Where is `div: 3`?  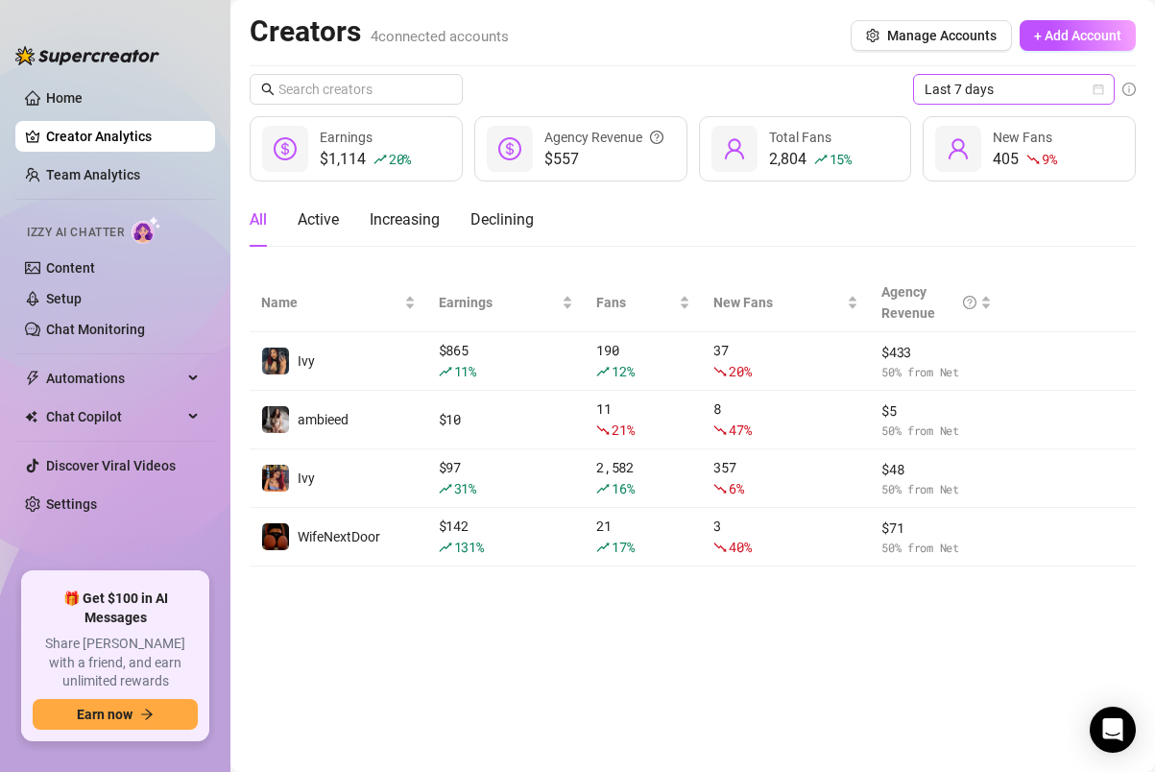 div: 3 is located at coordinates (785, 537).